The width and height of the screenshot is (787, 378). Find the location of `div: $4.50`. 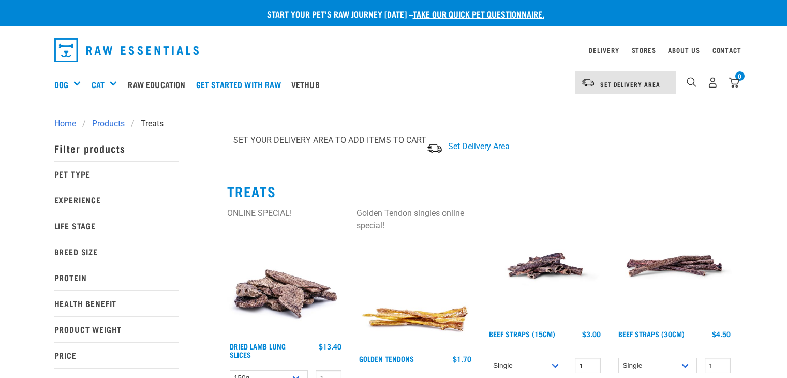

div: $4.50 is located at coordinates (721, 334).